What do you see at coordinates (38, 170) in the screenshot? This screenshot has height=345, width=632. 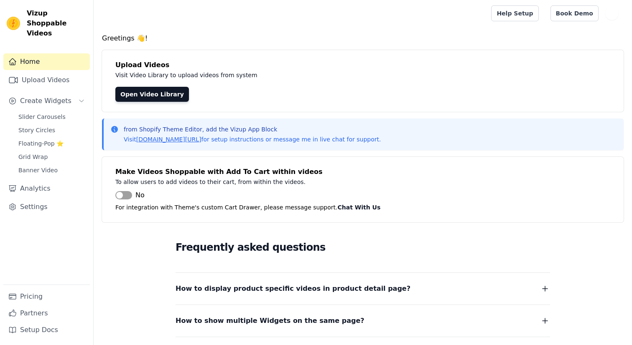 I see `span: Banner Video` at bounding box center [38, 170].